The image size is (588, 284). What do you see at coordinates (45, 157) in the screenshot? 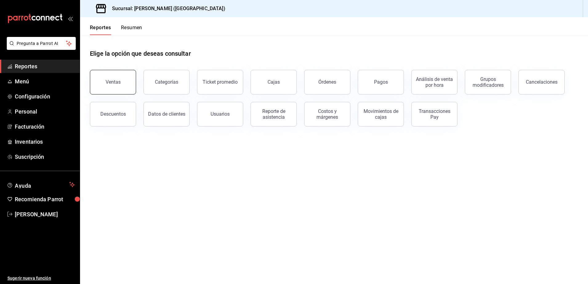
I see `span: Suscripción` at bounding box center [45, 157].